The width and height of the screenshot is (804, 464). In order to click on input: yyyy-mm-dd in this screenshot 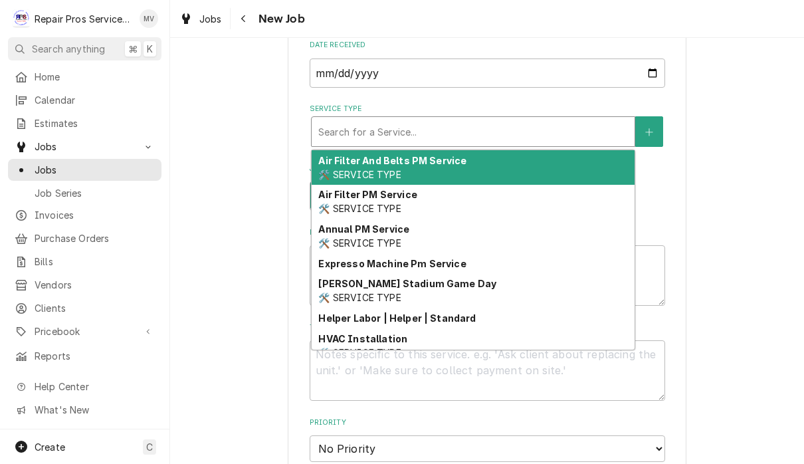, I will do `click(487, 73)`.